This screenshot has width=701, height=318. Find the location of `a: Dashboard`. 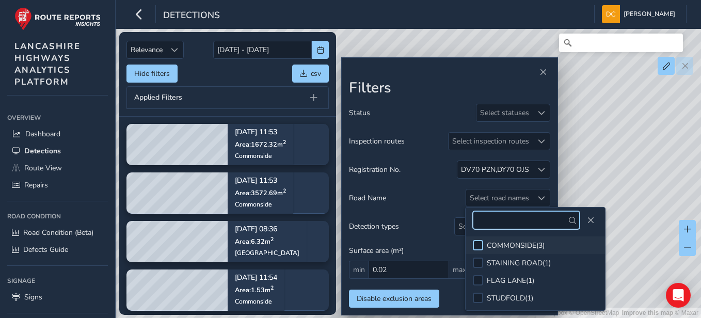

a: Dashboard is located at coordinates (57, 134).